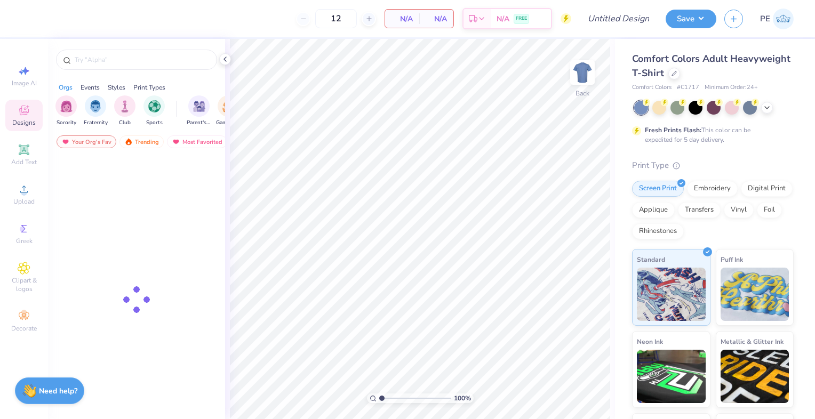  What do you see at coordinates (688, 87) in the screenshot?
I see `span: # C1717` at bounding box center [688, 87].